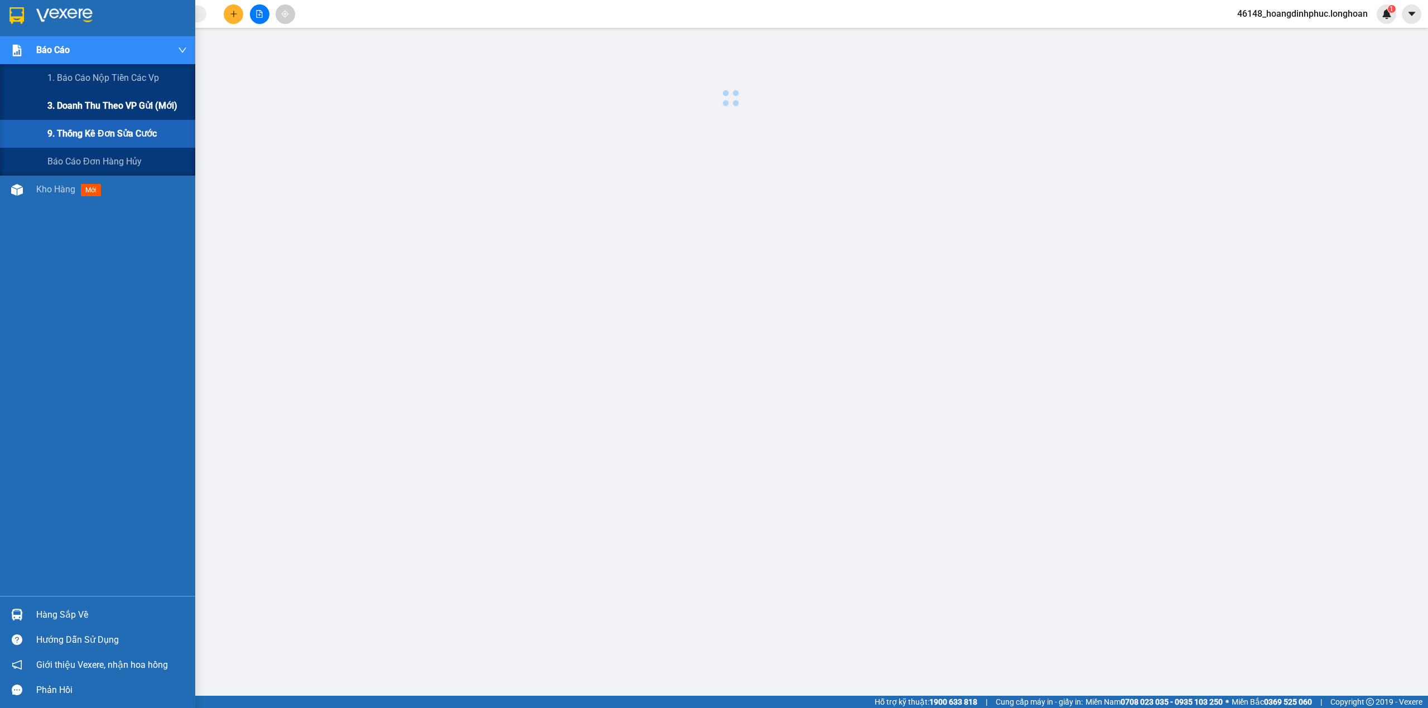 The width and height of the screenshot is (1428, 708). What do you see at coordinates (1039, 702) in the screenshot?
I see `span: Cung cấp máy in - giấy in:` at bounding box center [1039, 702].